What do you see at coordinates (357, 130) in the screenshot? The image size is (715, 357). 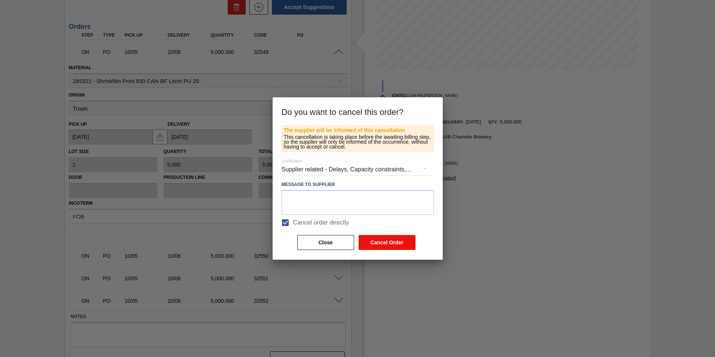 I see `p: The supplier will be informed of this cancellation` at bounding box center [357, 130].